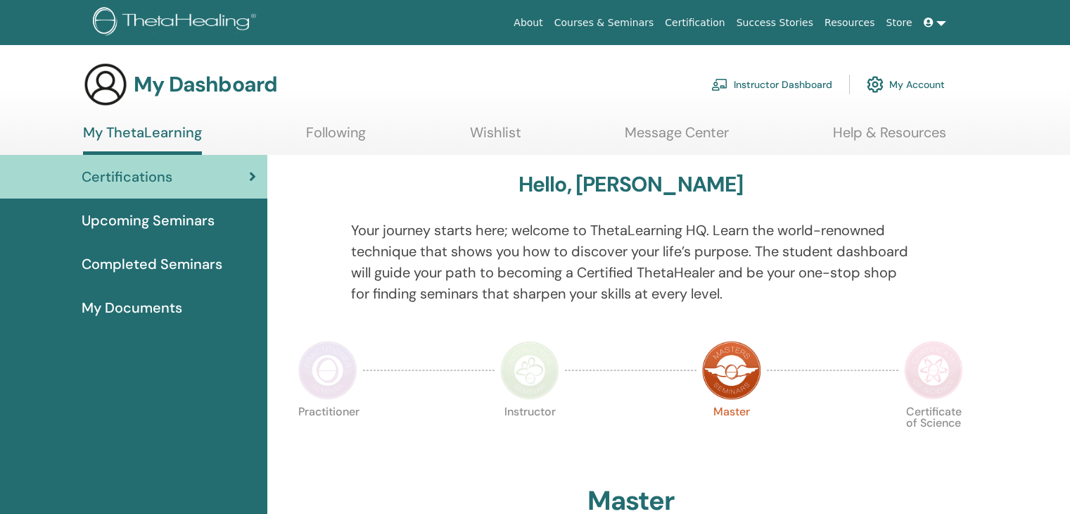 This screenshot has height=514, width=1070. What do you see at coordinates (177, 23) in the screenshot?
I see `img: logo.png` at bounding box center [177, 23].